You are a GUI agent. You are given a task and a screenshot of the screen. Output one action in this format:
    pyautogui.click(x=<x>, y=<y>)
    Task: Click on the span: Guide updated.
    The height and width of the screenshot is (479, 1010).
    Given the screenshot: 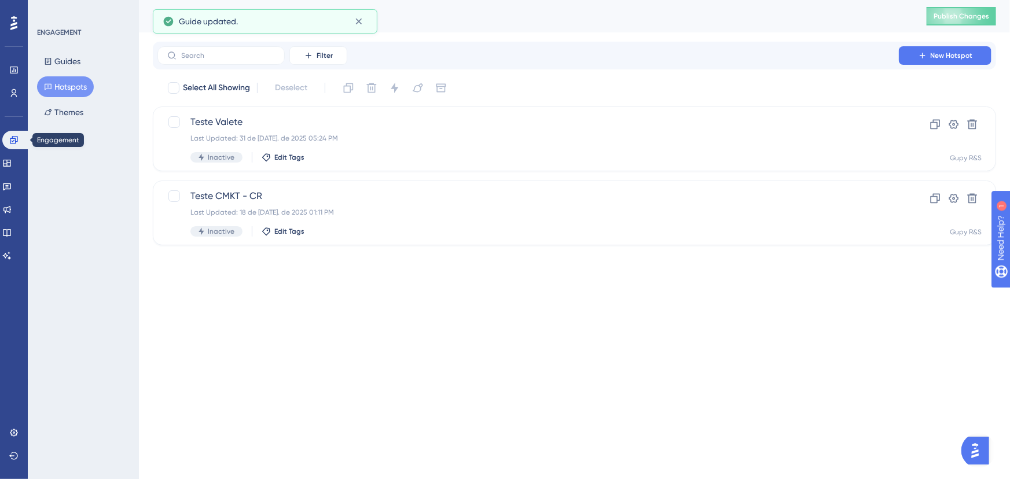 What is the action you would take?
    pyautogui.click(x=208, y=21)
    